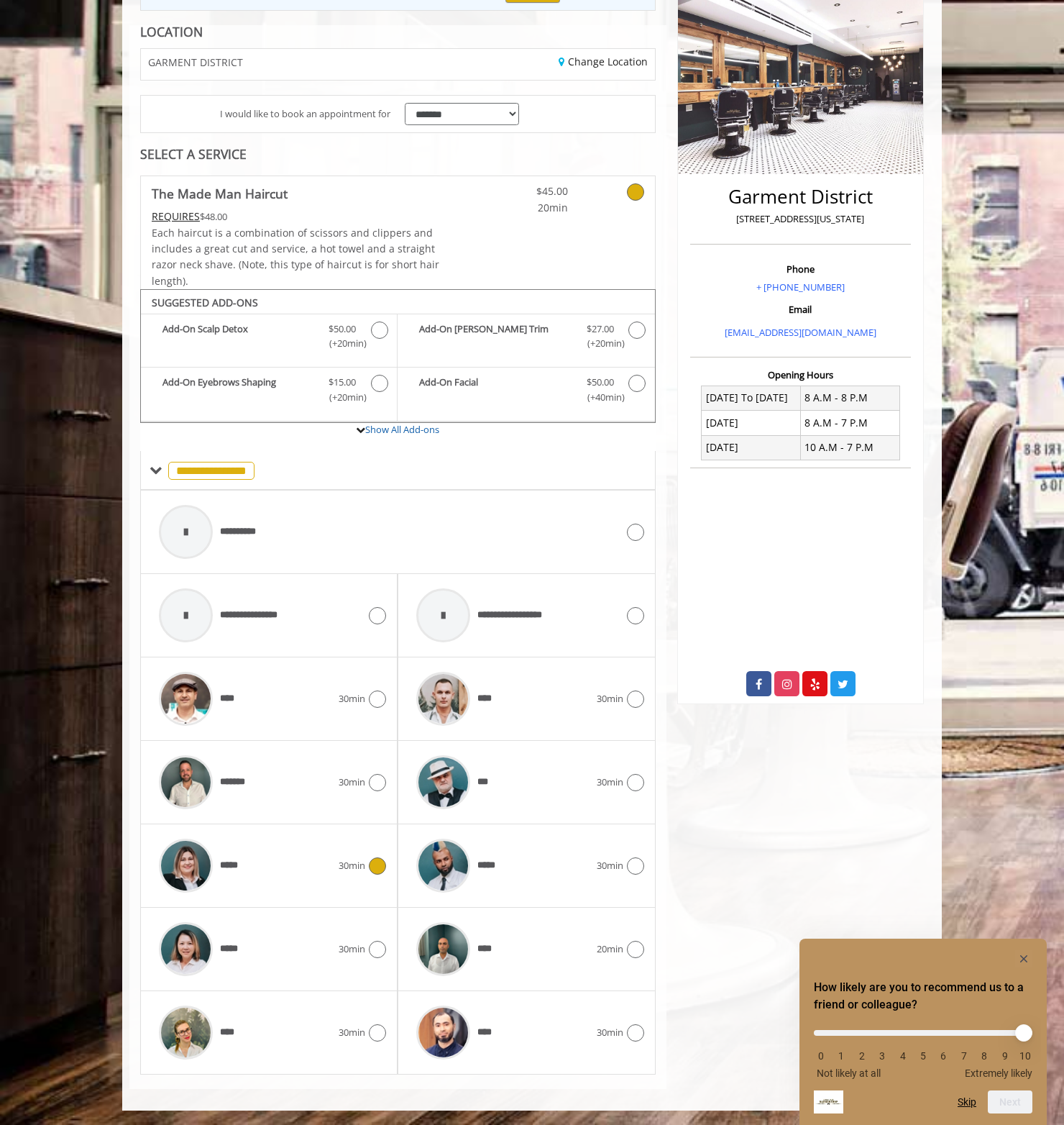 The image size is (1064, 1125). What do you see at coordinates (862, 1056) in the screenshot?
I see `li: 2` at bounding box center [862, 1056].